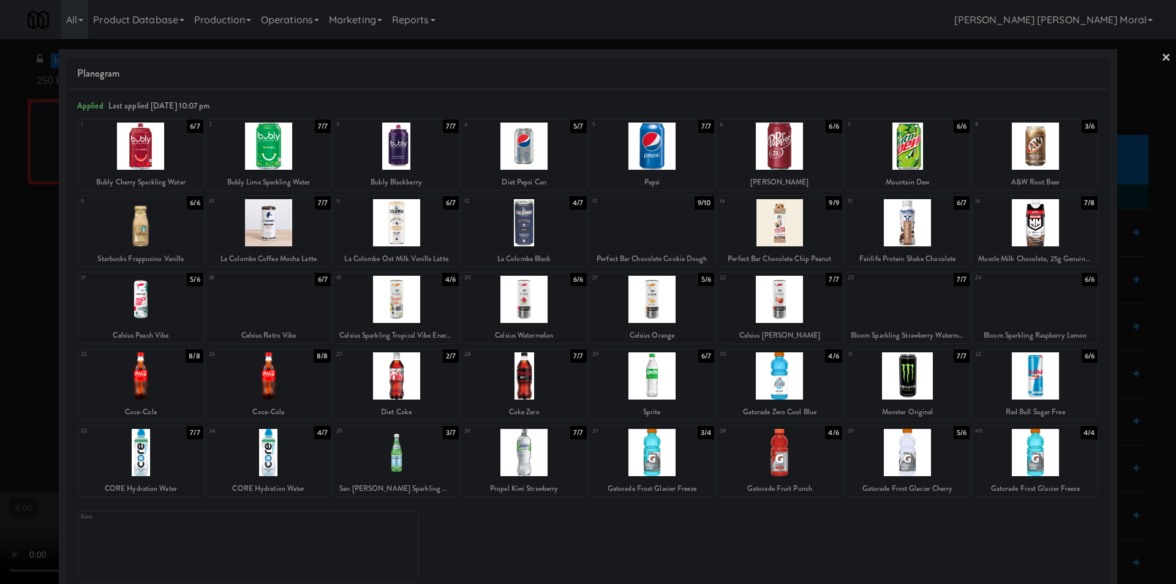  I want to click on div: 395/6Gatorade Frost Glacier Cherry, so click(908, 461).